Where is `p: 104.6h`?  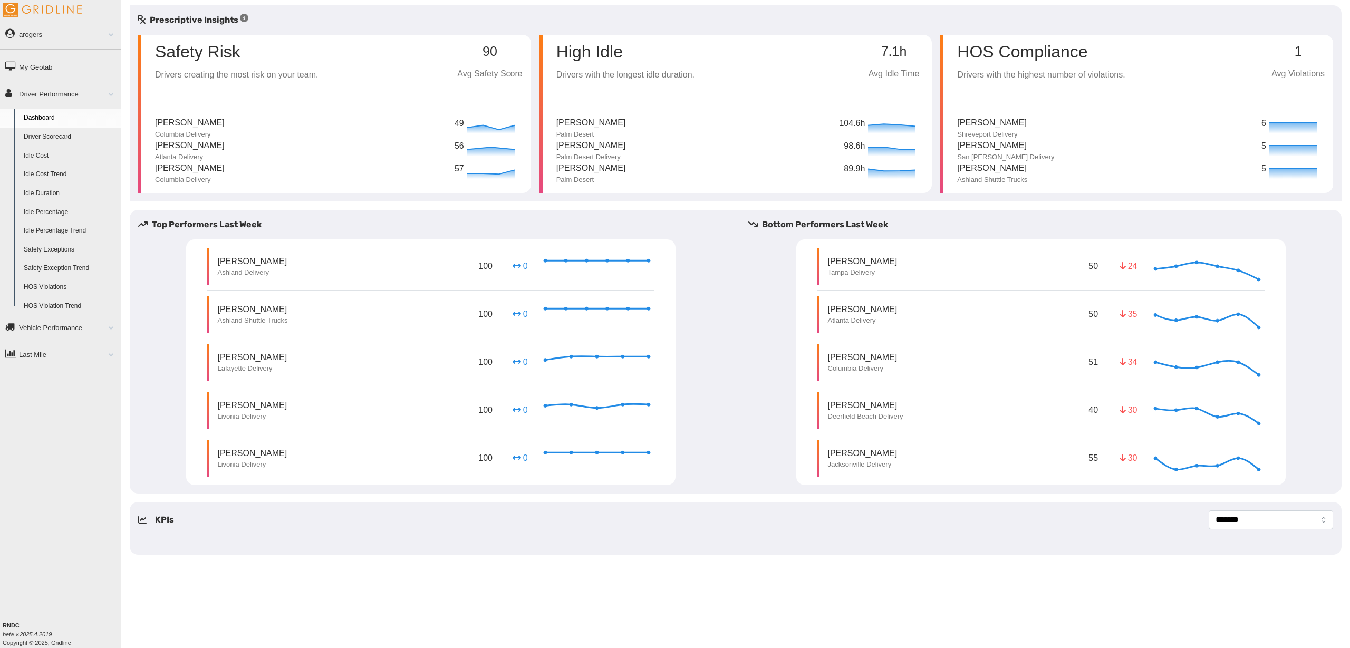
p: 104.6h is located at coordinates (852, 123).